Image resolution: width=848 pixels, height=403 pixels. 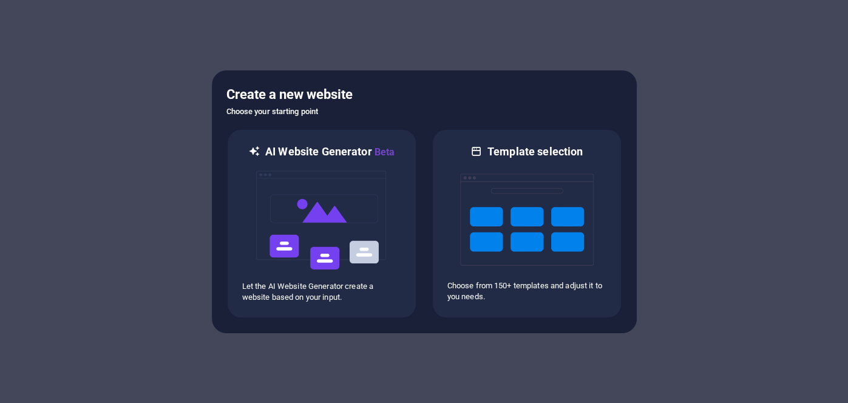 What do you see at coordinates (527, 291) in the screenshot?
I see `p: Choose from 150+ templates and adjust it to you needs.` at bounding box center [527, 291].